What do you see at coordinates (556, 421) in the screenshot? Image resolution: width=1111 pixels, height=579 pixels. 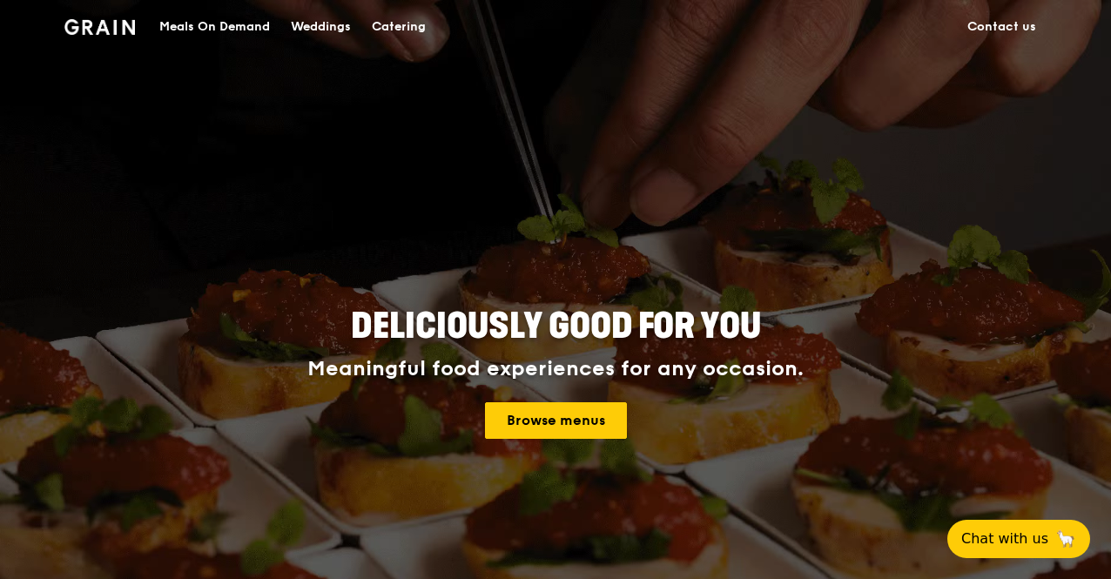 I see `a: Browse menus` at bounding box center [556, 421].